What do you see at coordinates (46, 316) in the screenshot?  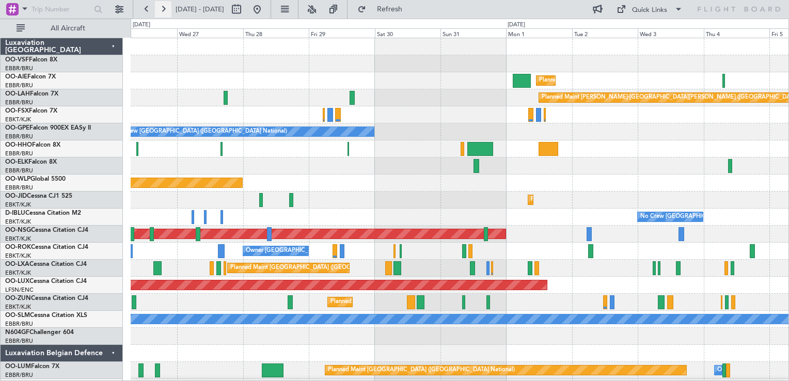 I see `a: OO-SLMCessna Citation XLS` at bounding box center [46, 316].